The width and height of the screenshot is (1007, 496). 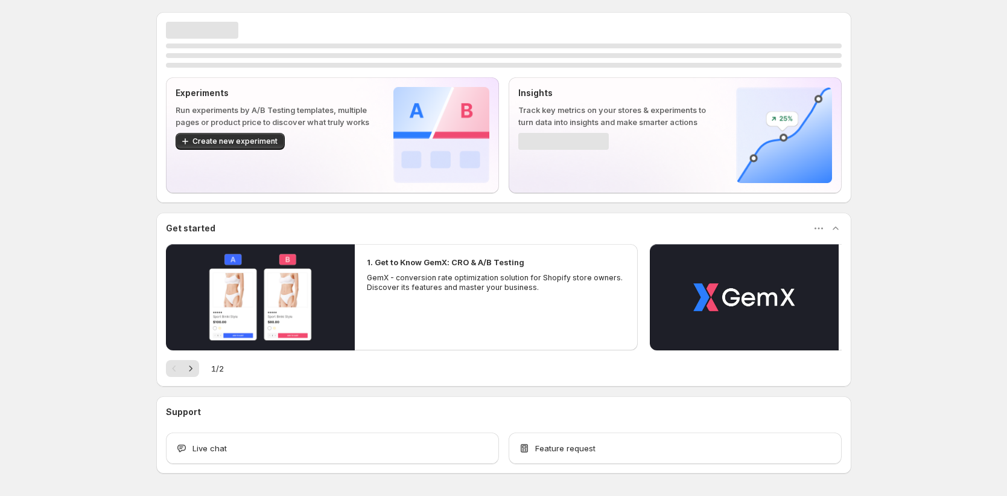 What do you see at coordinates (566, 448) in the screenshot?
I see `span: Feature request` at bounding box center [566, 448].